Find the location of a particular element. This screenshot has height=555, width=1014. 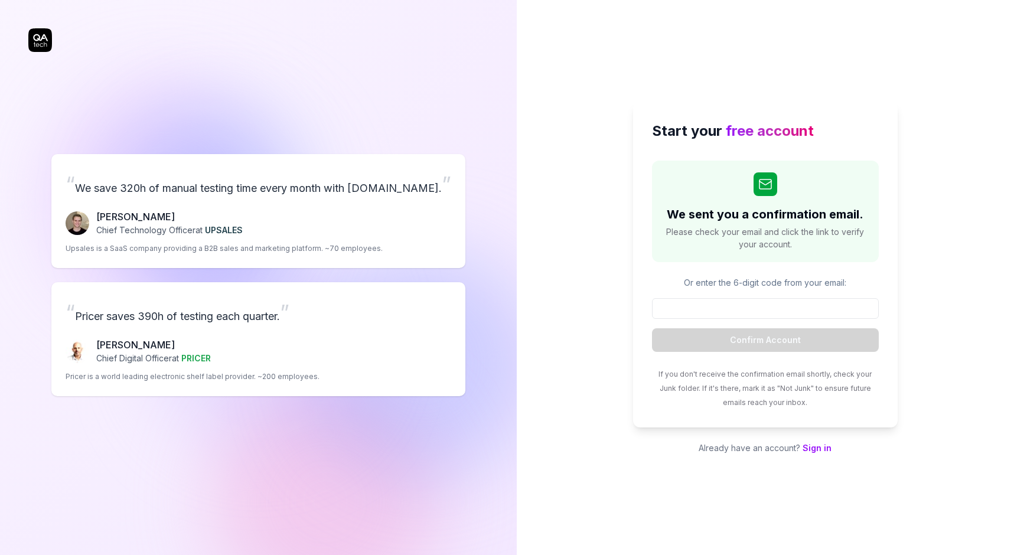

h2: We sent you a confirmation email. is located at coordinates (764, 214).